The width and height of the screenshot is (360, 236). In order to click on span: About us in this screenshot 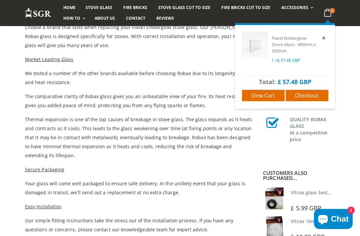, I will do `click(105, 18)`.